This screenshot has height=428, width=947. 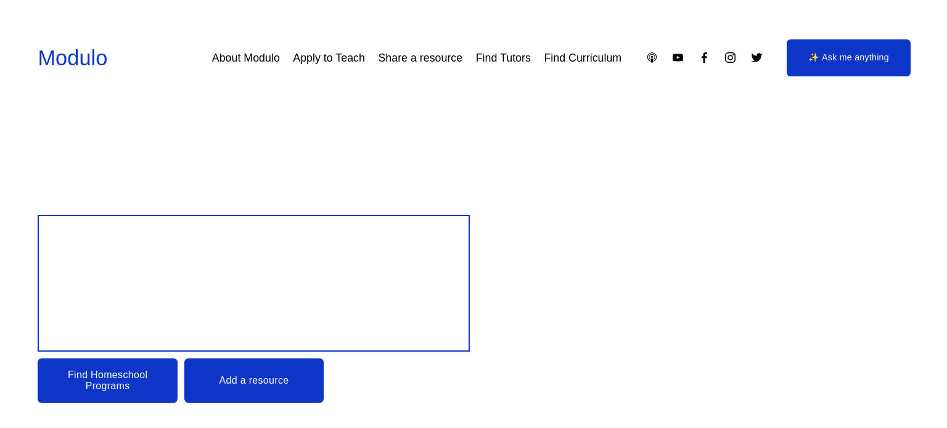 I want to click on a: YouTube, so click(x=677, y=57).